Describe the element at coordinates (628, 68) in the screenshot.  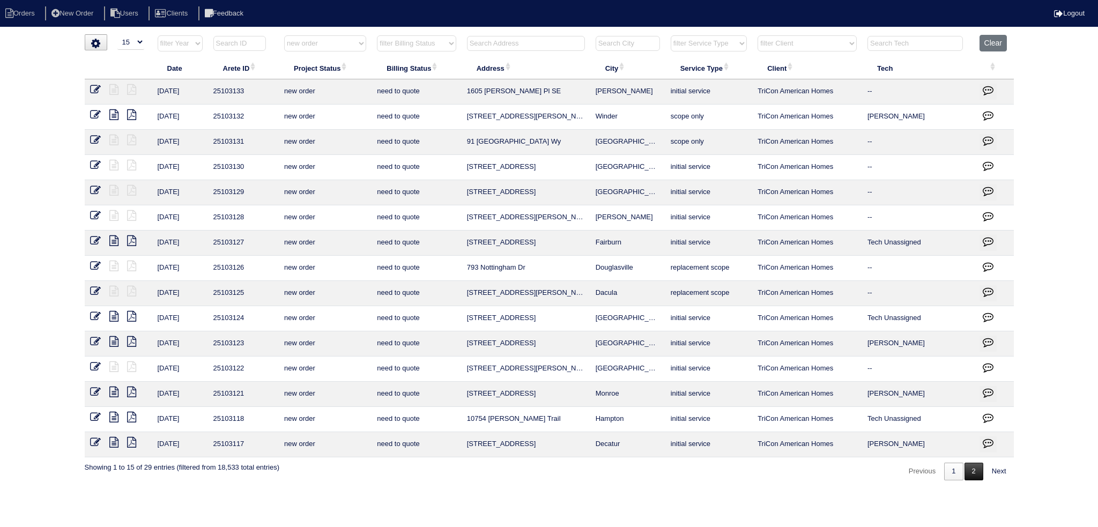
I see `th: City: activate to sort column ascending` at that location.